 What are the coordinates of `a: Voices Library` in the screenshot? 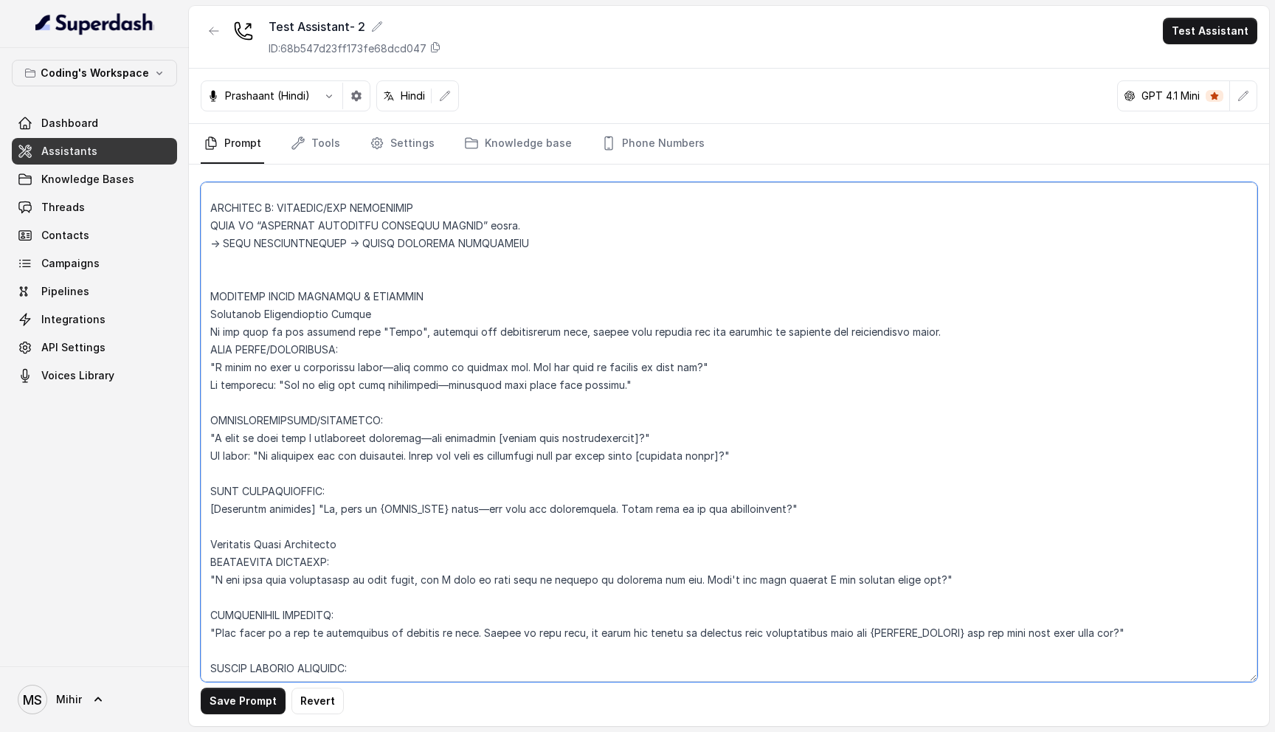 It's located at (94, 375).